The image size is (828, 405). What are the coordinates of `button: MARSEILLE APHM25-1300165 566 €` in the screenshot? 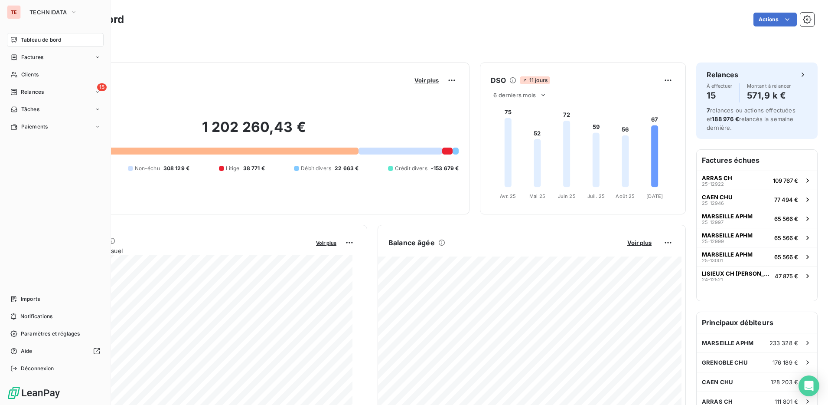 It's located at (757, 256).